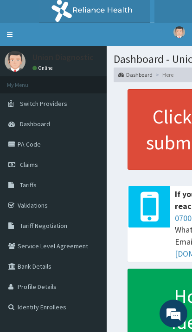  What do you see at coordinates (44, 68) in the screenshot?
I see `a: Online` at bounding box center [44, 68].